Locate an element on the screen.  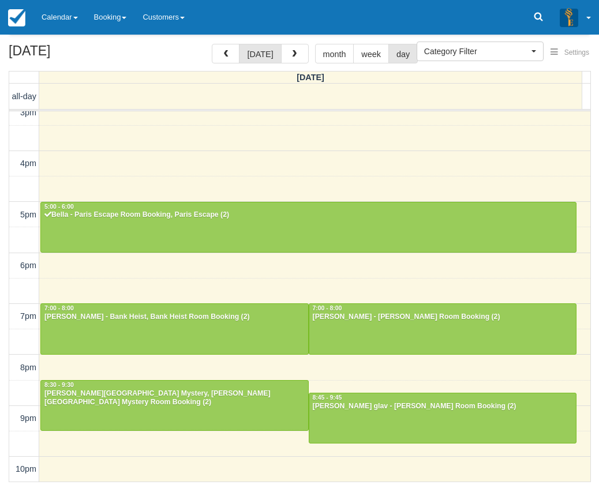
span: 5pm is located at coordinates (28, 215).